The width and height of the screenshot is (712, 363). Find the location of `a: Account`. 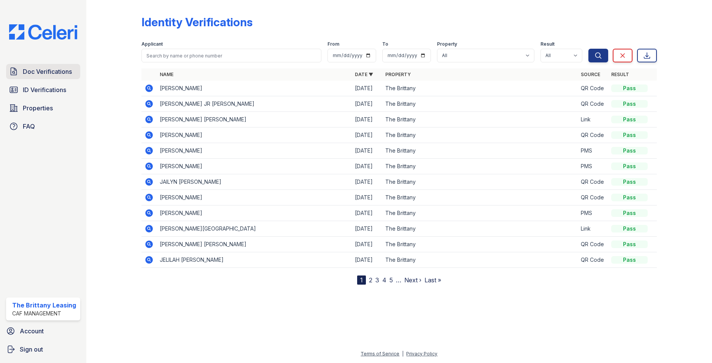

a: Account is located at coordinates (43, 331).